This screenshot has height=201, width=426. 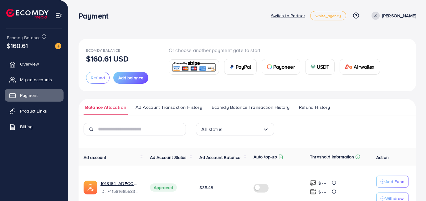 I want to click on span: My ad accounts, so click(x=36, y=79).